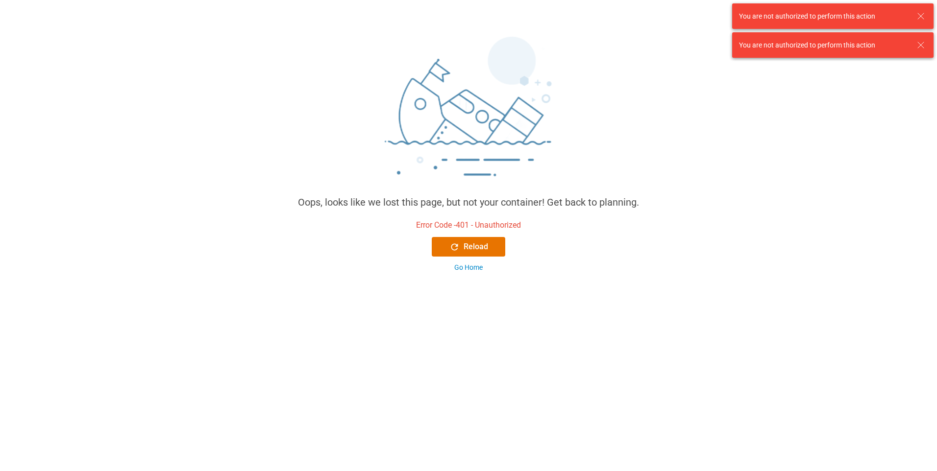  Describe the element at coordinates (469, 268) in the screenshot. I see `button: Go Home` at that location.